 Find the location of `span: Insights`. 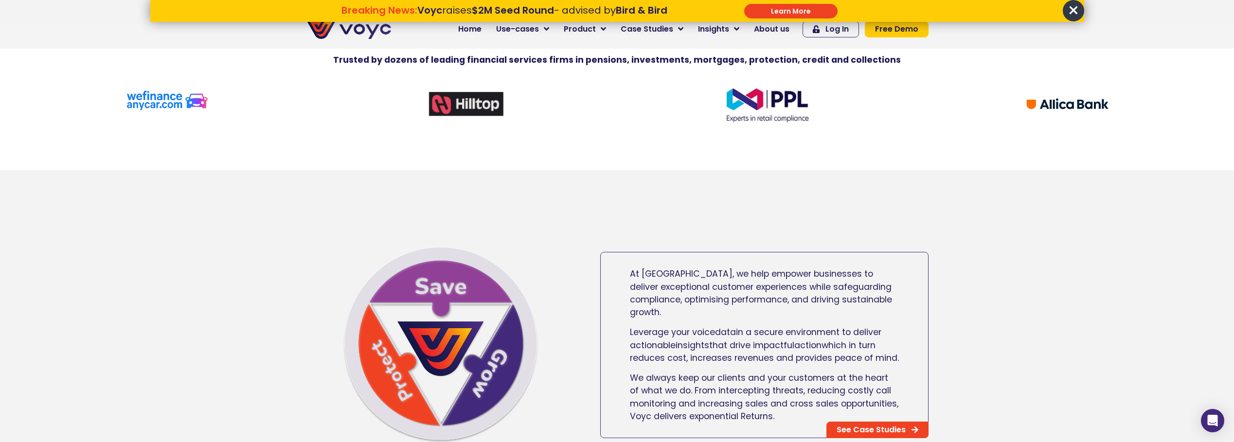

span: Insights is located at coordinates (714, 29).